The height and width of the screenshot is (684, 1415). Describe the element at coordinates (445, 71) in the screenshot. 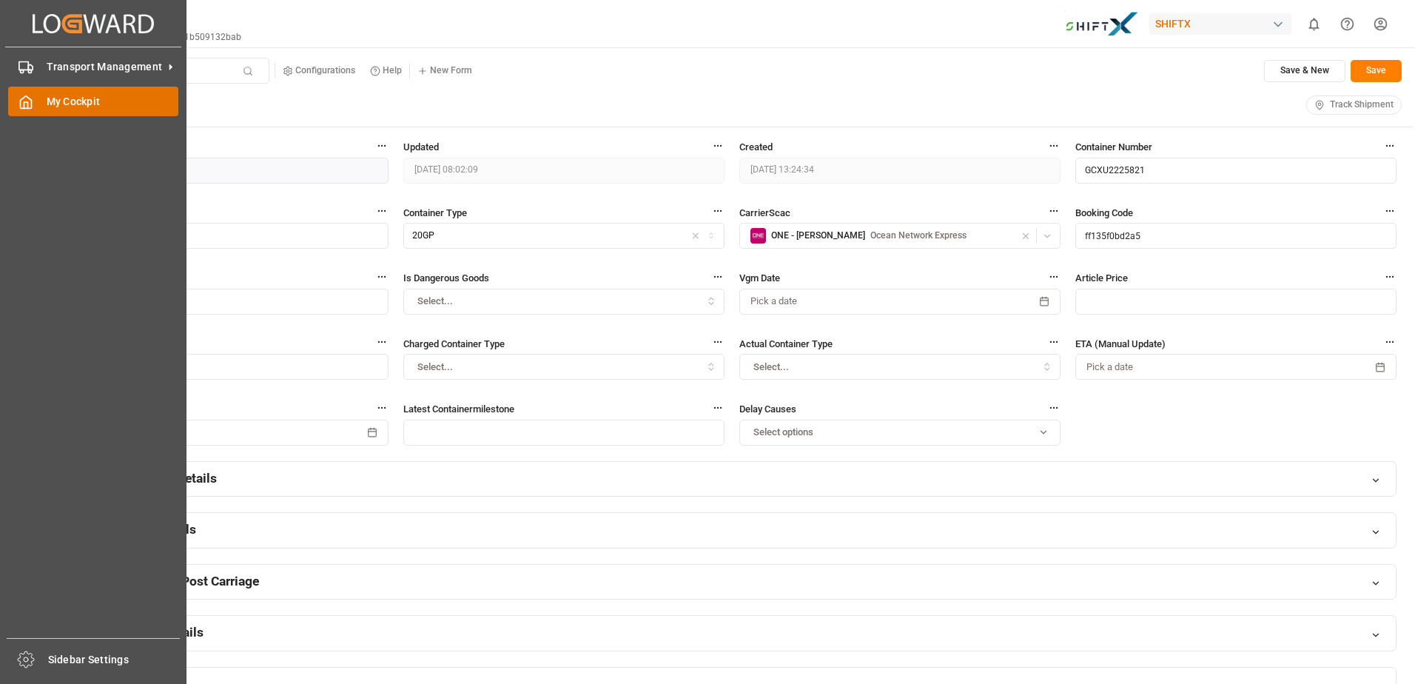

I see `button: New Form` at that location.